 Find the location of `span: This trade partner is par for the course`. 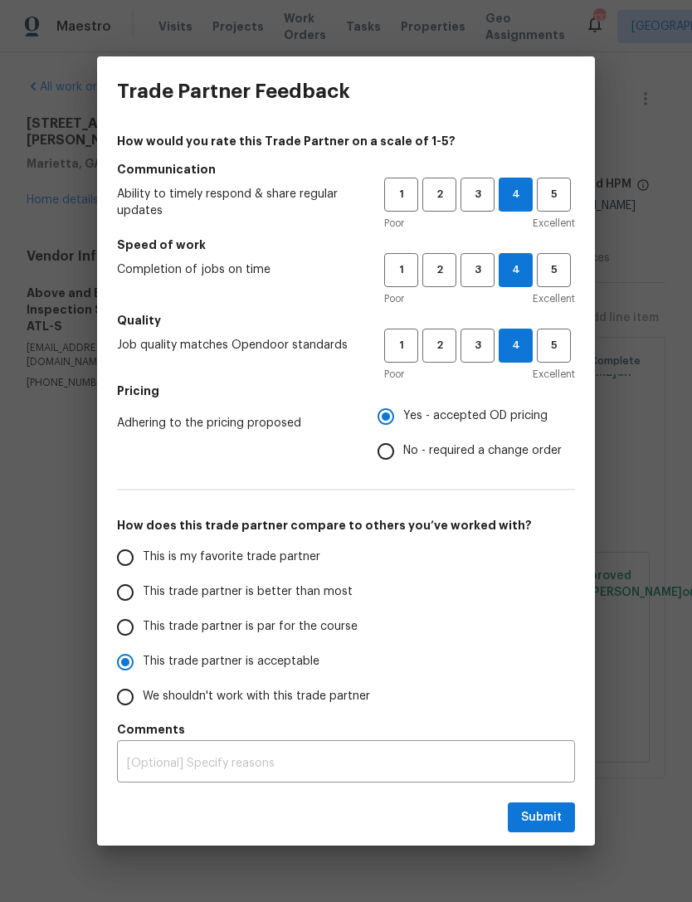

span: This trade partner is par for the course is located at coordinates (250, 627).